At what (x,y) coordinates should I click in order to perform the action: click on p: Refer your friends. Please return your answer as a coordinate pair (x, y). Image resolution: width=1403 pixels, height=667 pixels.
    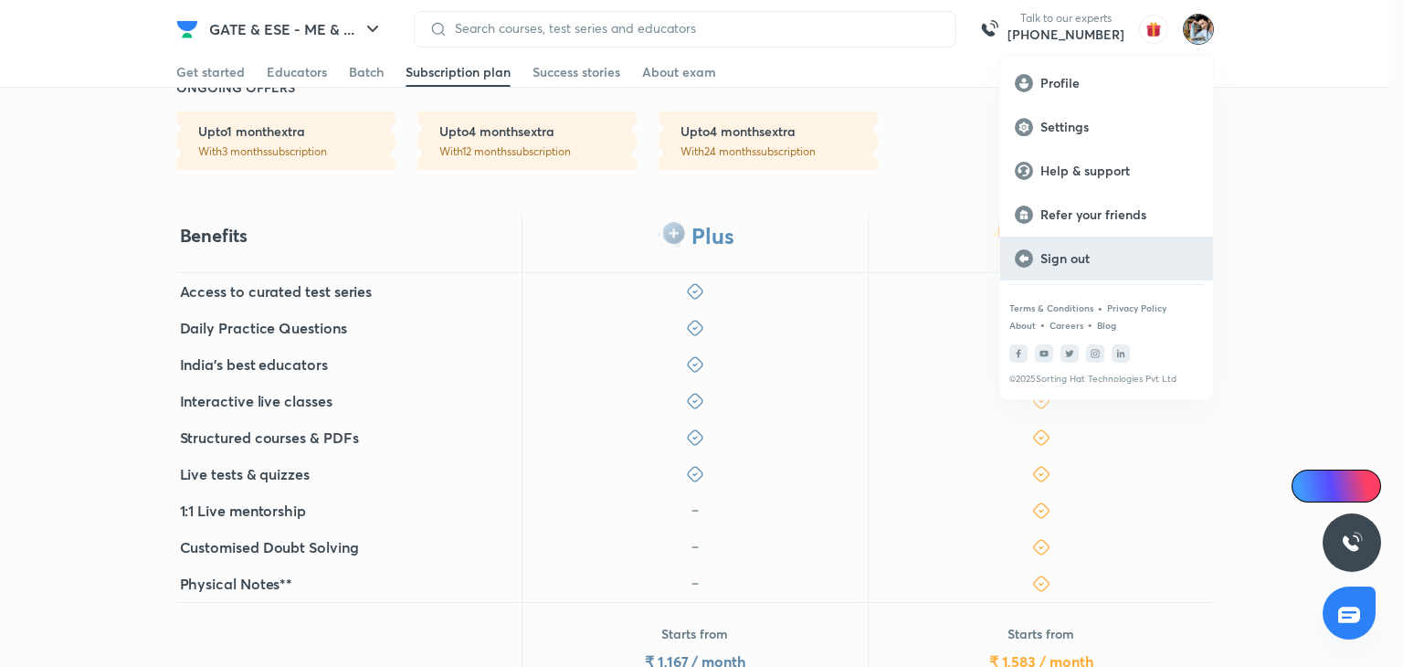
    Looking at the image, I should click on (1119, 215).